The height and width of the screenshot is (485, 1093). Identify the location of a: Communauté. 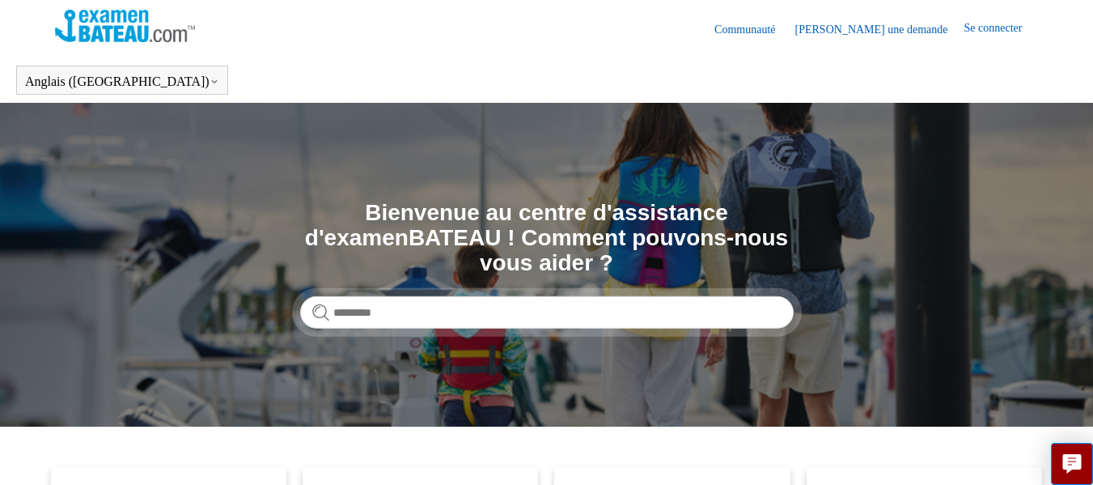
(752, 29).